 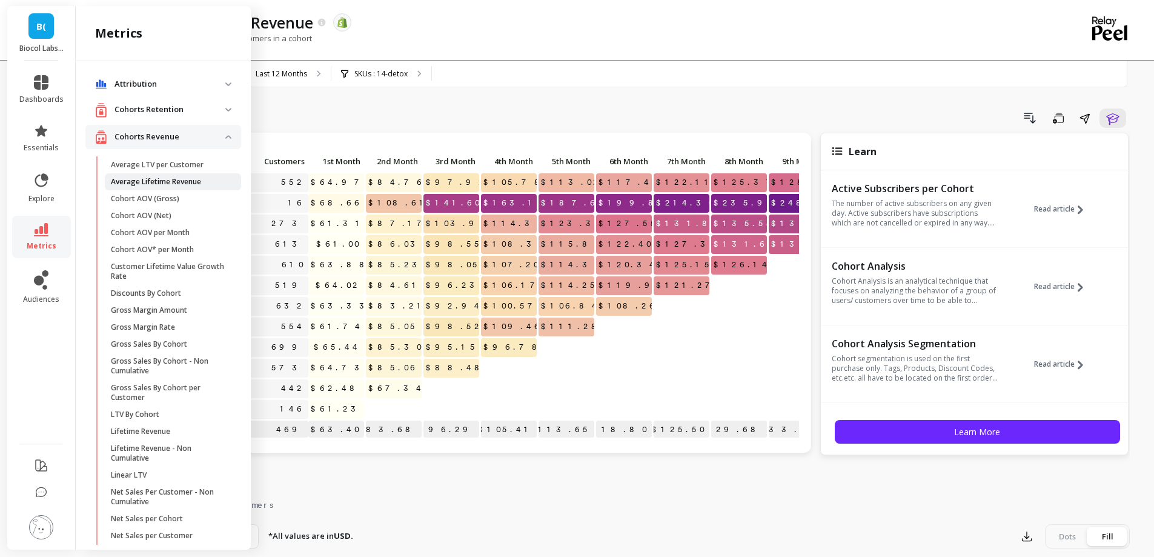 What do you see at coordinates (681, 161) in the screenshot?
I see `span: 7th Month` at bounding box center [681, 161].